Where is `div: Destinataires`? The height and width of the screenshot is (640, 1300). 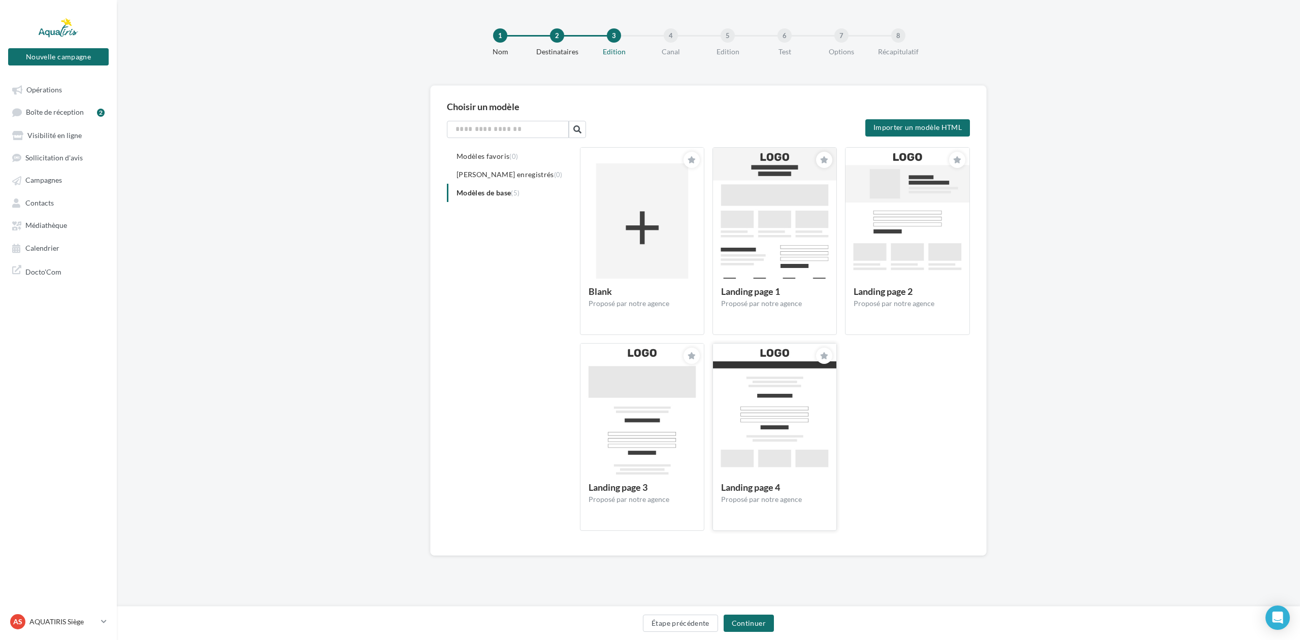 div: Destinataires is located at coordinates (557, 52).